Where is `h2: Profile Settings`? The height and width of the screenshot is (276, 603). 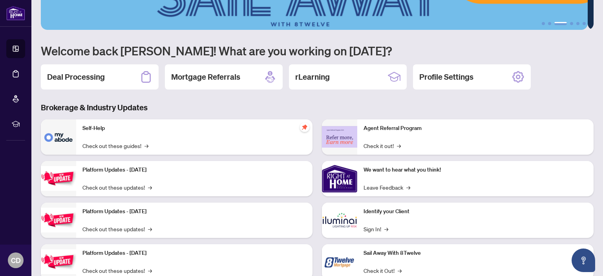
h2: Profile Settings is located at coordinates (446, 77).